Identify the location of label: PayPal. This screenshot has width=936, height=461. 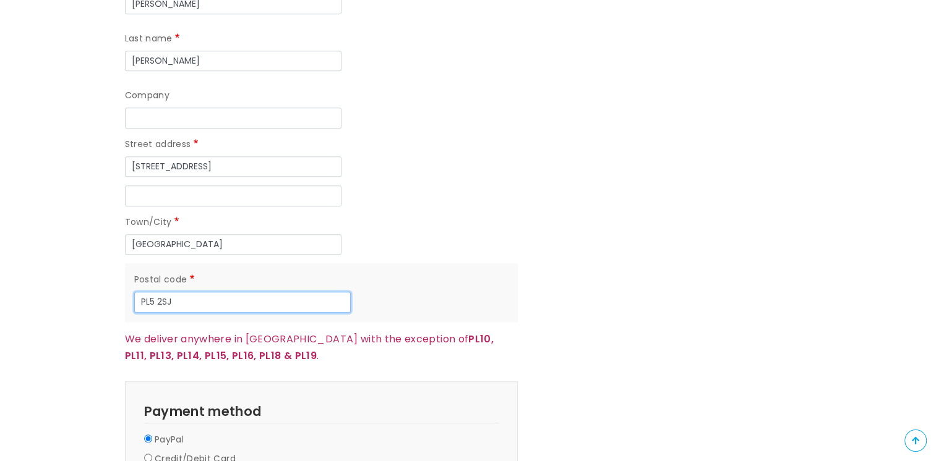
(169, 440).